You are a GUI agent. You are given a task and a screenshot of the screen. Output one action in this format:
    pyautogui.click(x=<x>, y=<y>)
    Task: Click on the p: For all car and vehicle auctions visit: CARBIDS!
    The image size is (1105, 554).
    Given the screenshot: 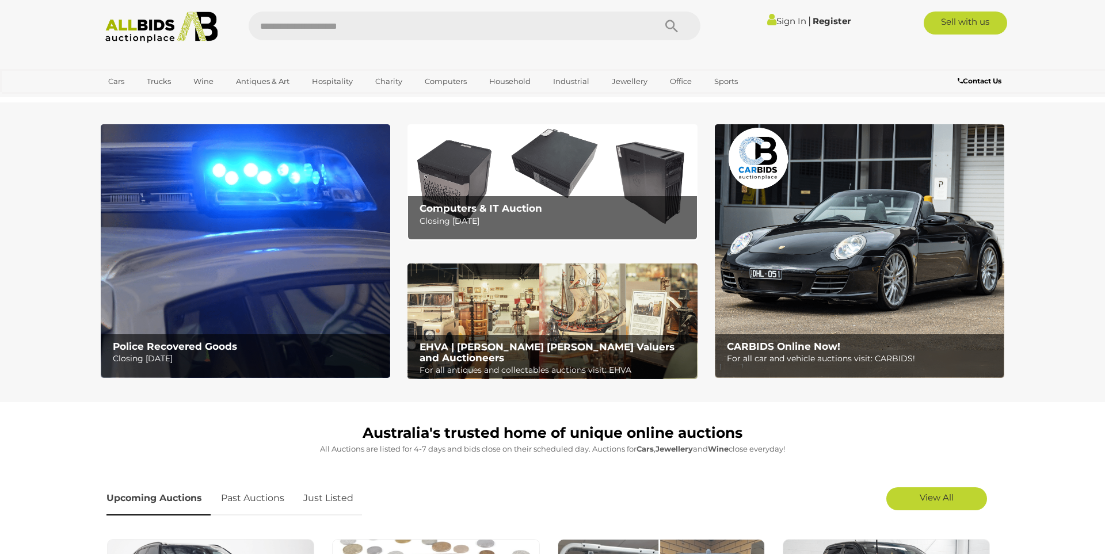 What is the action you would take?
    pyautogui.click(x=862, y=359)
    